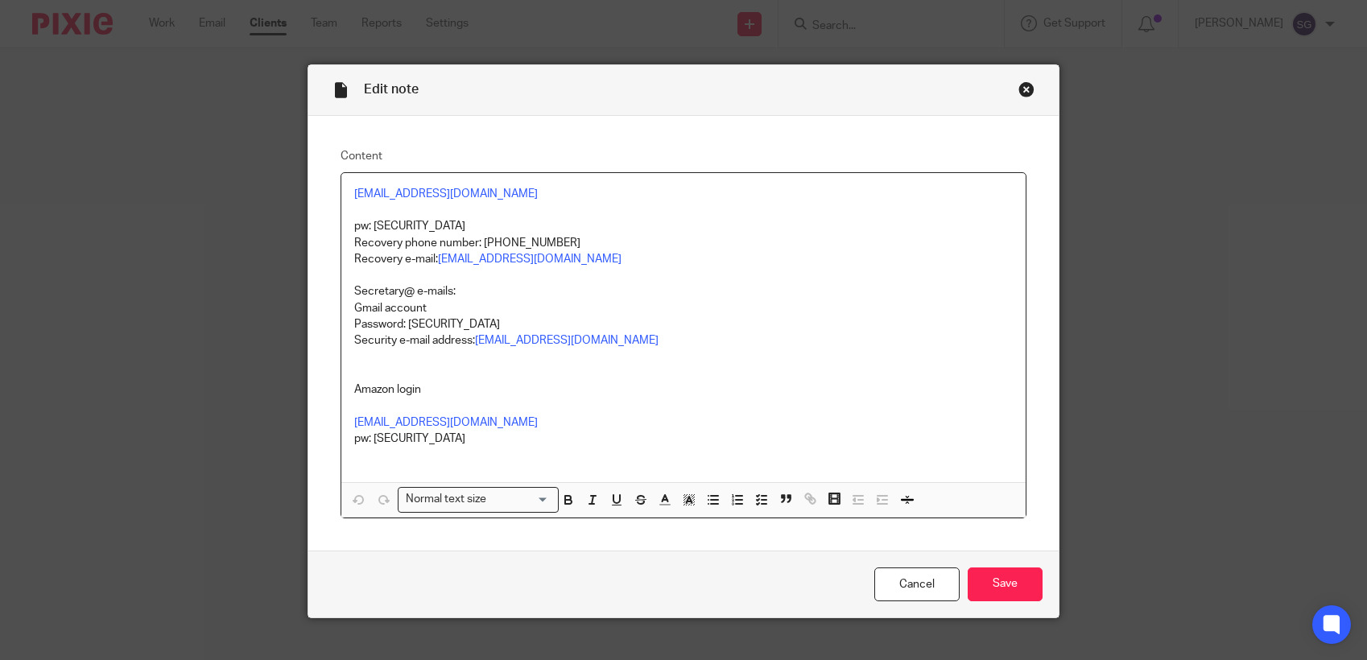 The height and width of the screenshot is (660, 1367). Describe the element at coordinates (684, 390) in the screenshot. I see `p: Amazon login` at that location.